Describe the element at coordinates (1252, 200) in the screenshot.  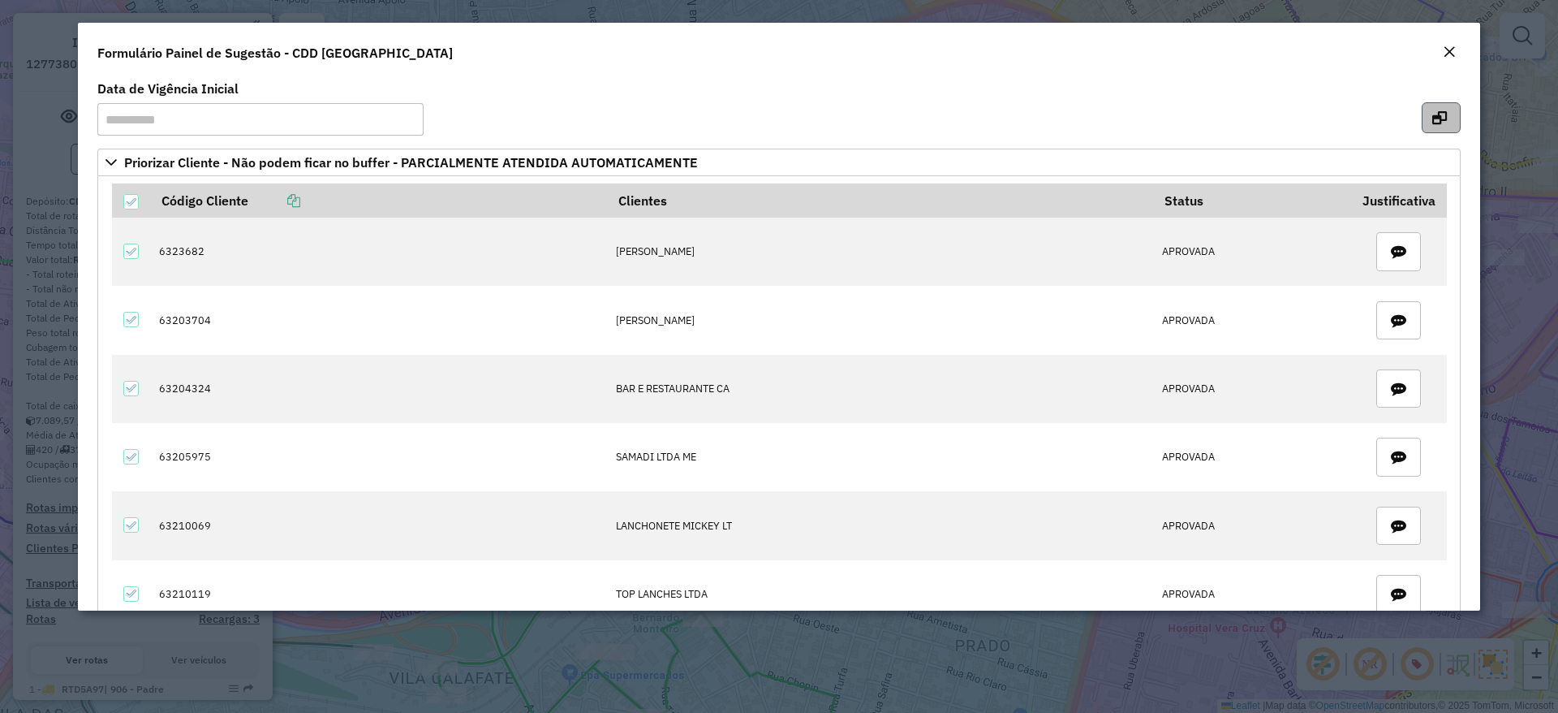
I see `th: Status` at that location.